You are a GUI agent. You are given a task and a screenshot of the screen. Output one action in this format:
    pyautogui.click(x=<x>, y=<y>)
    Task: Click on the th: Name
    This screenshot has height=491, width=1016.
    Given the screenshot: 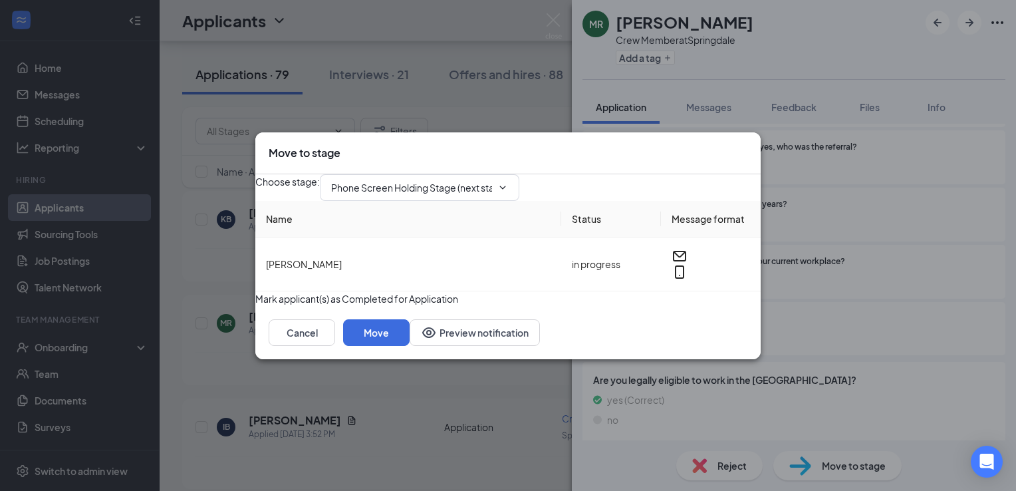 What is the action you would take?
    pyautogui.click(x=408, y=219)
    